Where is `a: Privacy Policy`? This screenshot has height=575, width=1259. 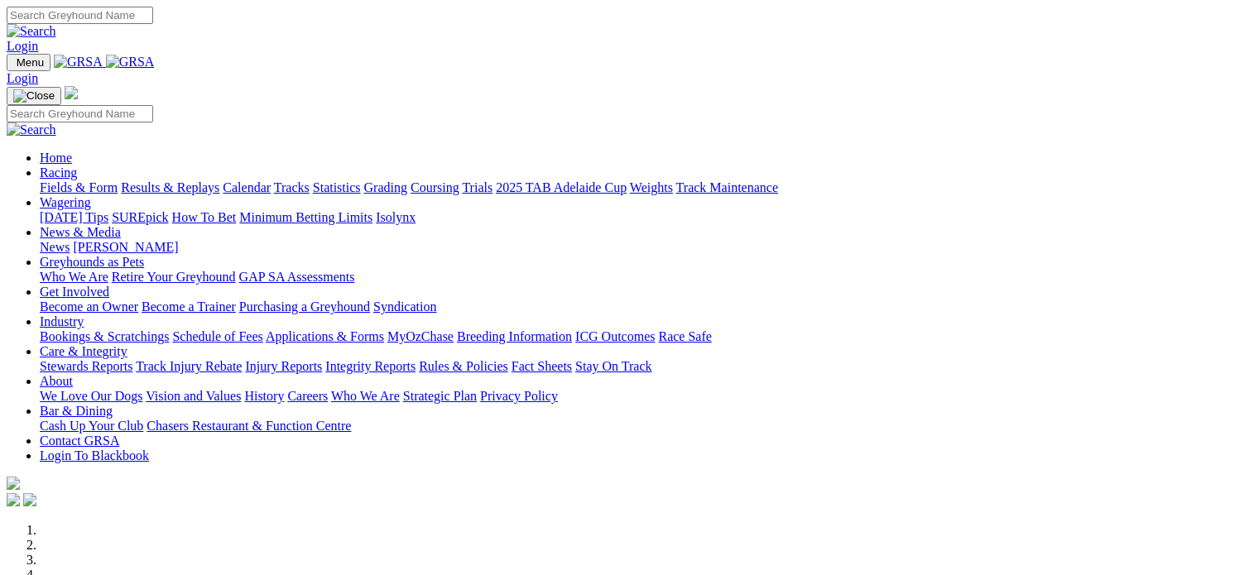
a: Privacy Policy is located at coordinates (519, 396).